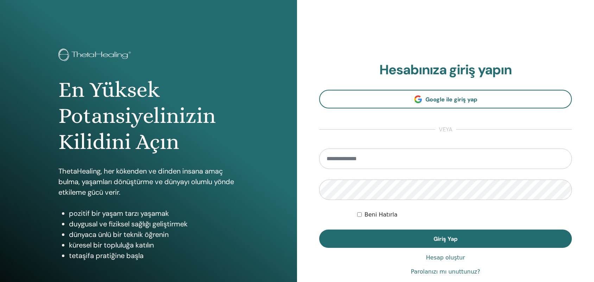 This screenshot has height=282, width=594. Describe the element at coordinates (154, 224) in the screenshot. I see `li: duygusal ve fiziksel sağlığı geliştirmek` at that location.